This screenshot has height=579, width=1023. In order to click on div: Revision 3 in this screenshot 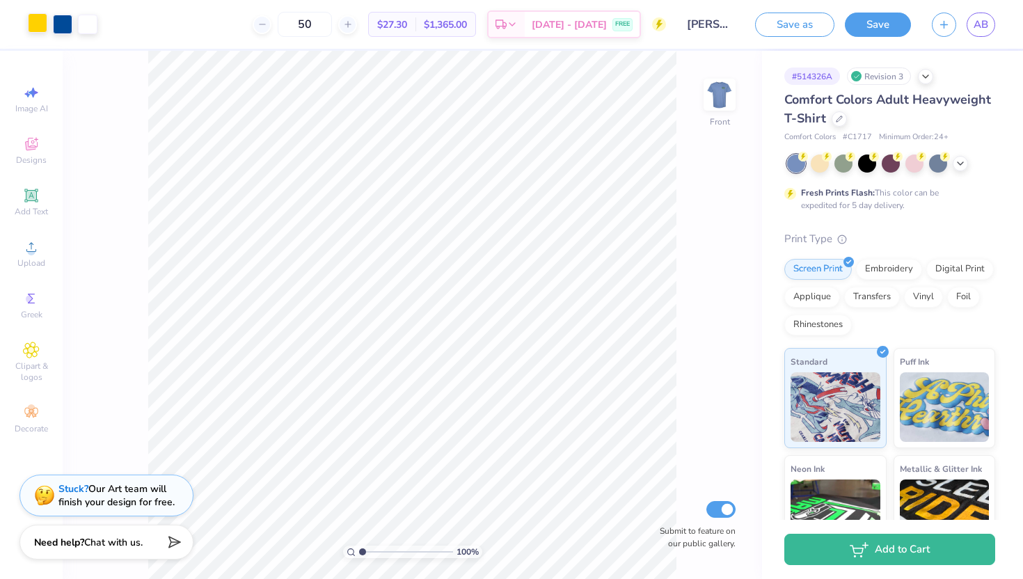, I will do `click(879, 76)`.